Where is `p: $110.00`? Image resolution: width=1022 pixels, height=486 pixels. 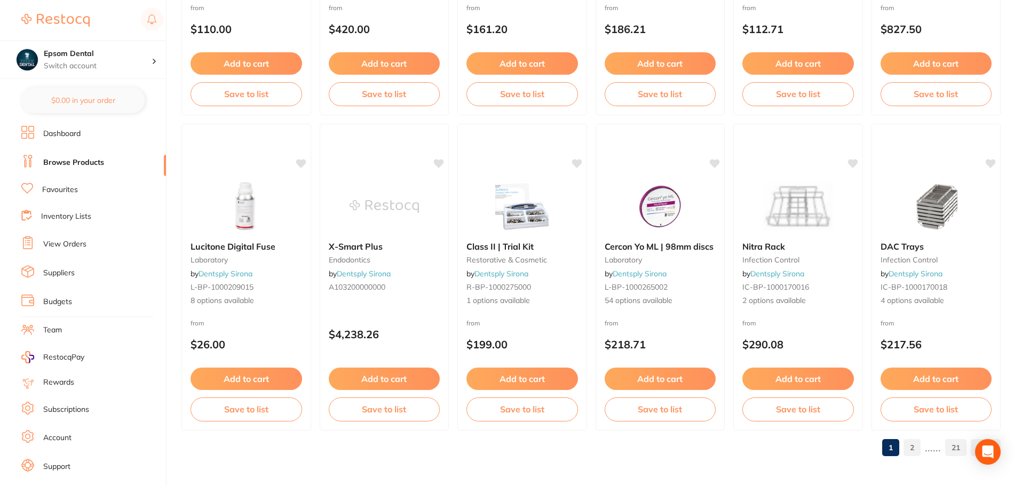 p: $110.00 is located at coordinates (246, 29).